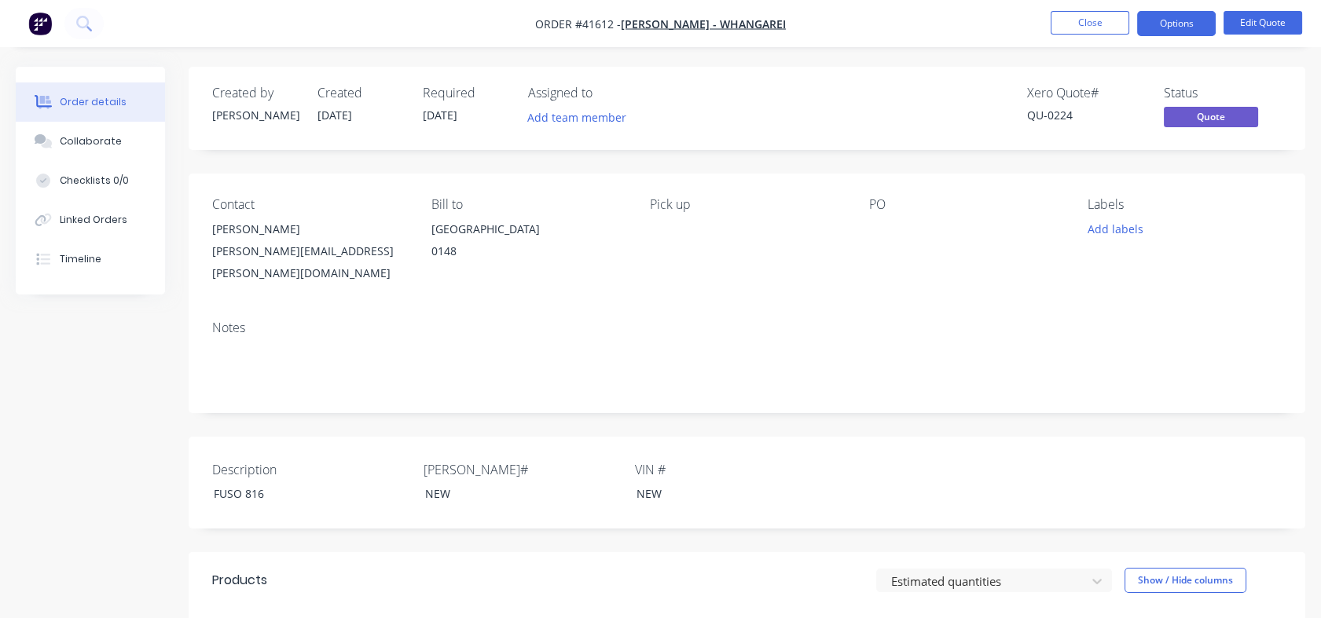 The height and width of the screenshot is (618, 1321). I want to click on div: PO, so click(966, 204).